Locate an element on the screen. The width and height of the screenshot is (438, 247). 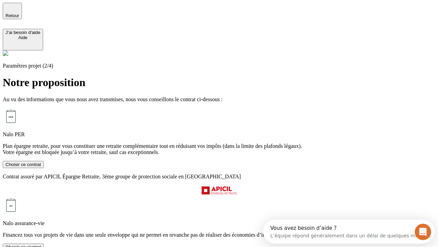
div: L’équipe répond généralement dans un délai de quelques minutes. is located at coordinates (88, 15).